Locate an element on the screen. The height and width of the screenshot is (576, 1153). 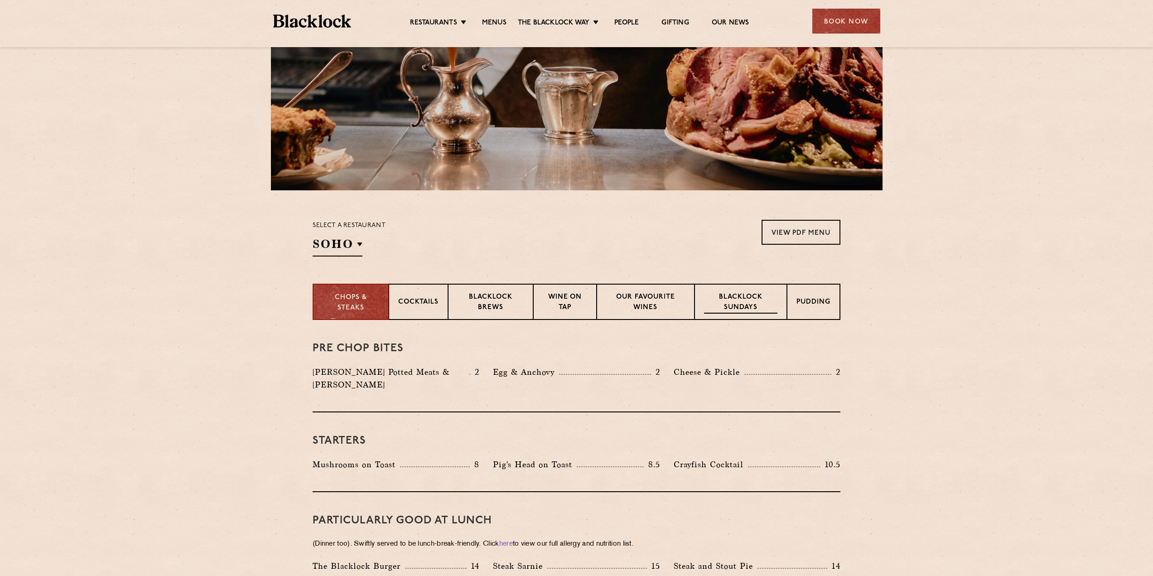
div: Book Now is located at coordinates (846, 21).